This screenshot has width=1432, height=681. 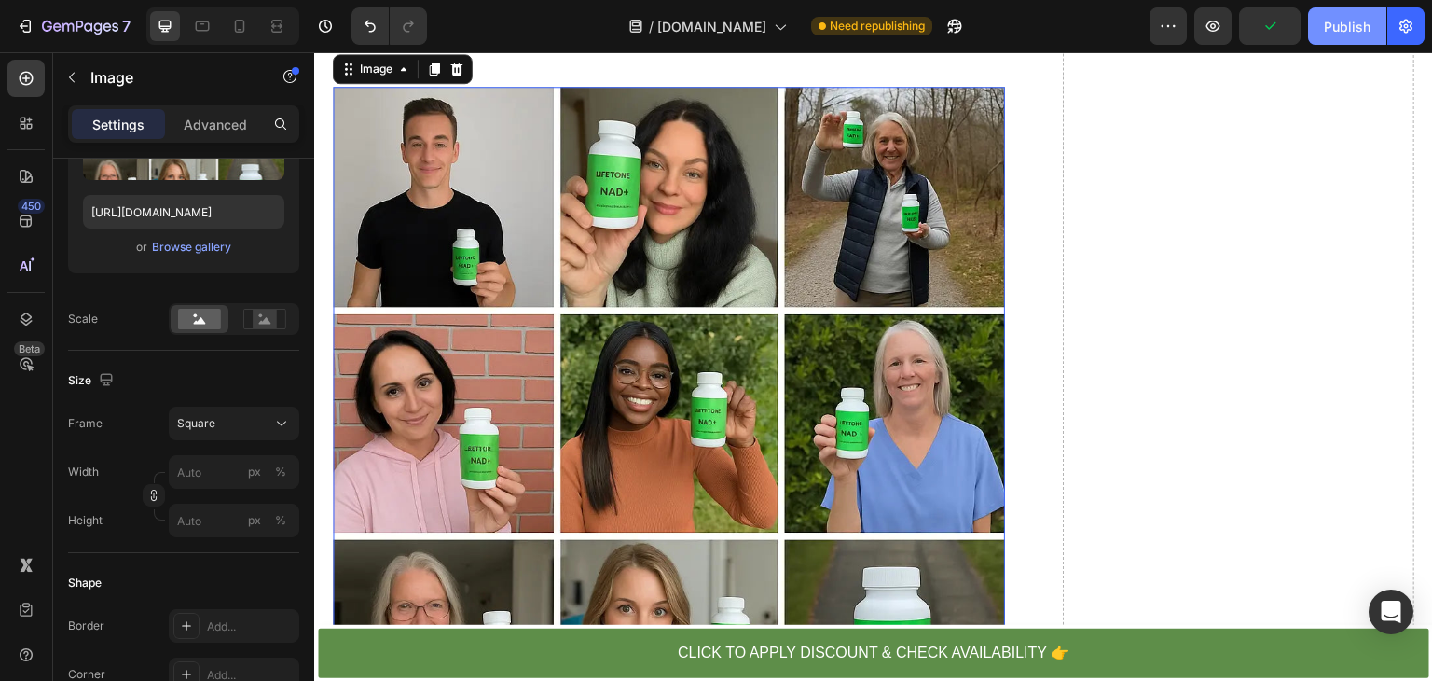 What do you see at coordinates (29, 349) in the screenshot?
I see `div: Beta` at bounding box center [29, 349].